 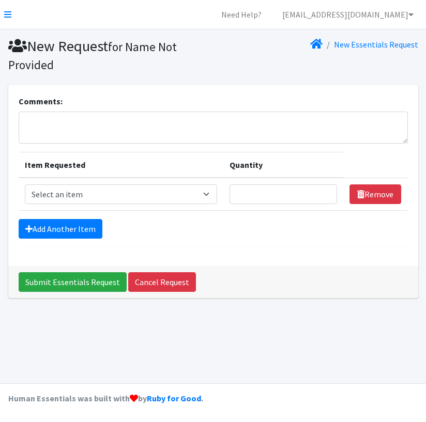 What do you see at coordinates (174, 399) in the screenshot?
I see `a: Ruby for Good` at bounding box center [174, 399].